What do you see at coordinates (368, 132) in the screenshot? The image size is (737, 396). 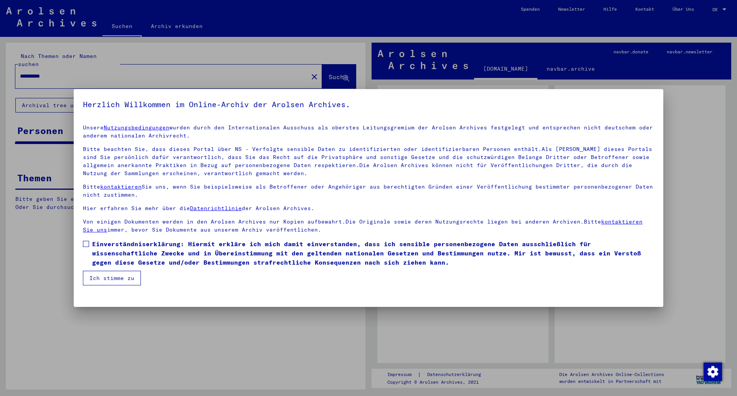 I see `p: Unsere wurden durch den Internationalen Ausschuss als oberstes Leitungsgremium der Arolsen Archiv...` at bounding box center [368, 132].